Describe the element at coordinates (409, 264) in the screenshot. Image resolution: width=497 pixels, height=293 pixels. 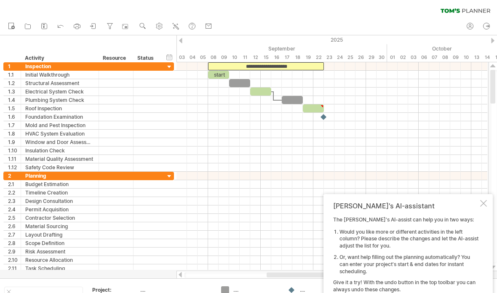
I see `li: Or, want help filling out the planning automatically? You can enter your project's start & end da...` at that location.